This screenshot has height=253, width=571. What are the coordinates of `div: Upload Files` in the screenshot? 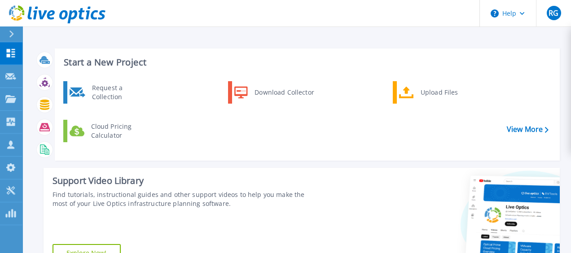 It's located at (449, 92).